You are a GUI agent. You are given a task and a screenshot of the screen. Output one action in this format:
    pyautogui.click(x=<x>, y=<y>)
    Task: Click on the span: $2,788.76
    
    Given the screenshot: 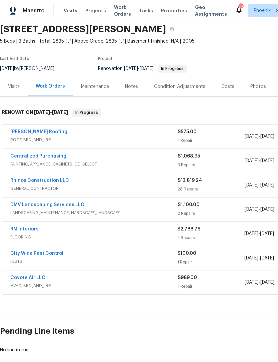 What is the action you would take?
    pyautogui.click(x=189, y=229)
    